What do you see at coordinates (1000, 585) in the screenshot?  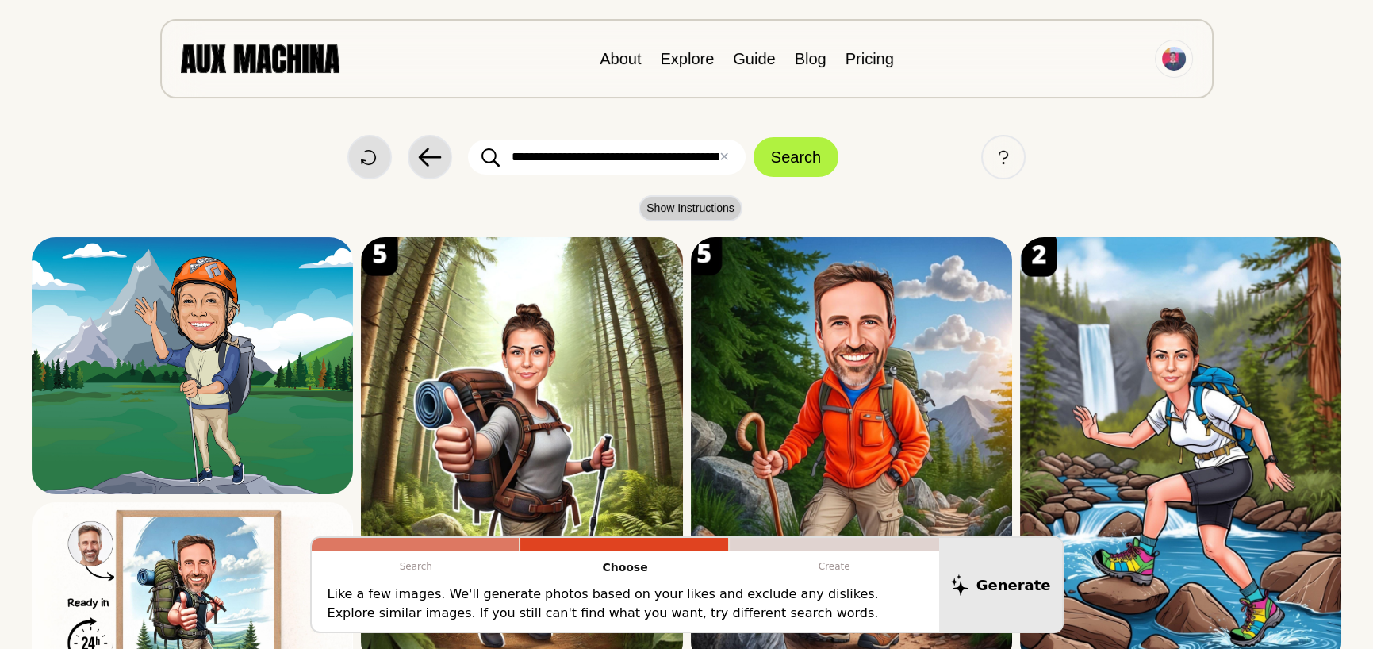 I see `button: Generate` at bounding box center [1000, 585].